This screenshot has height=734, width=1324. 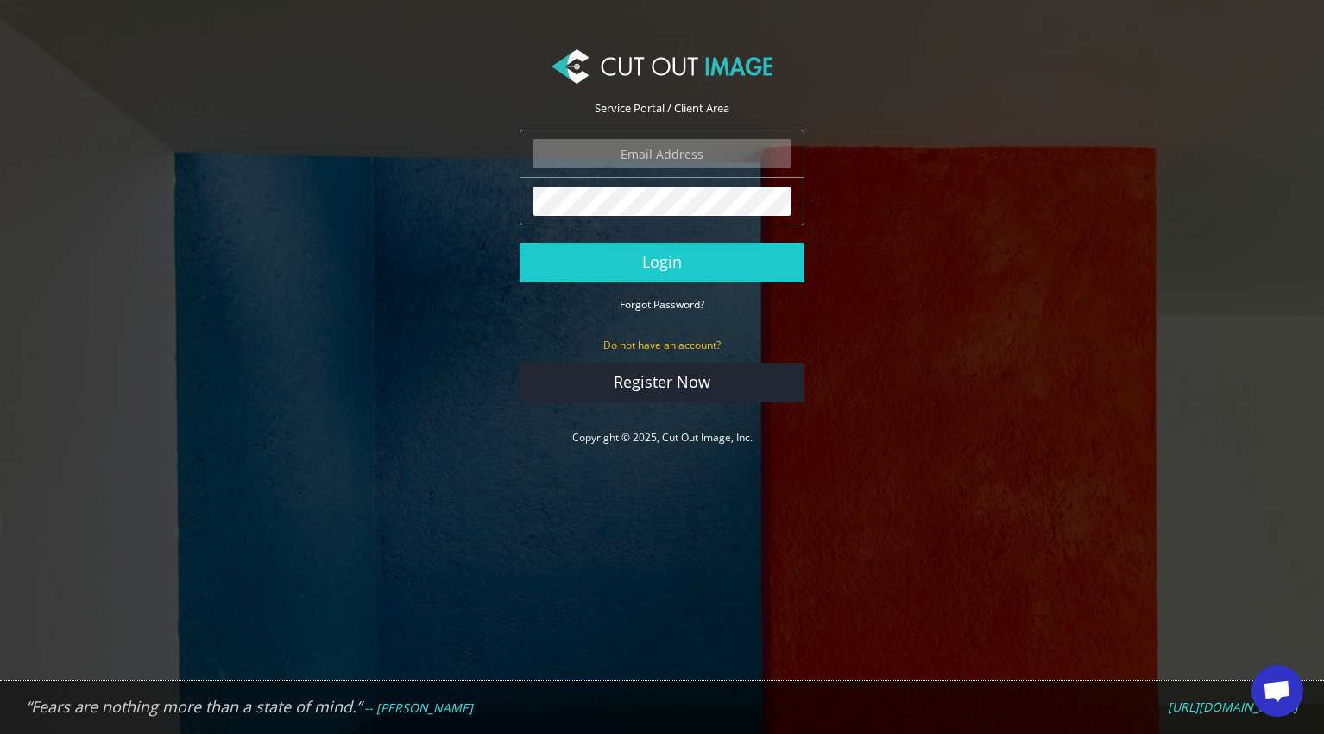 I want to click on a: Register Now, so click(x=662, y=382).